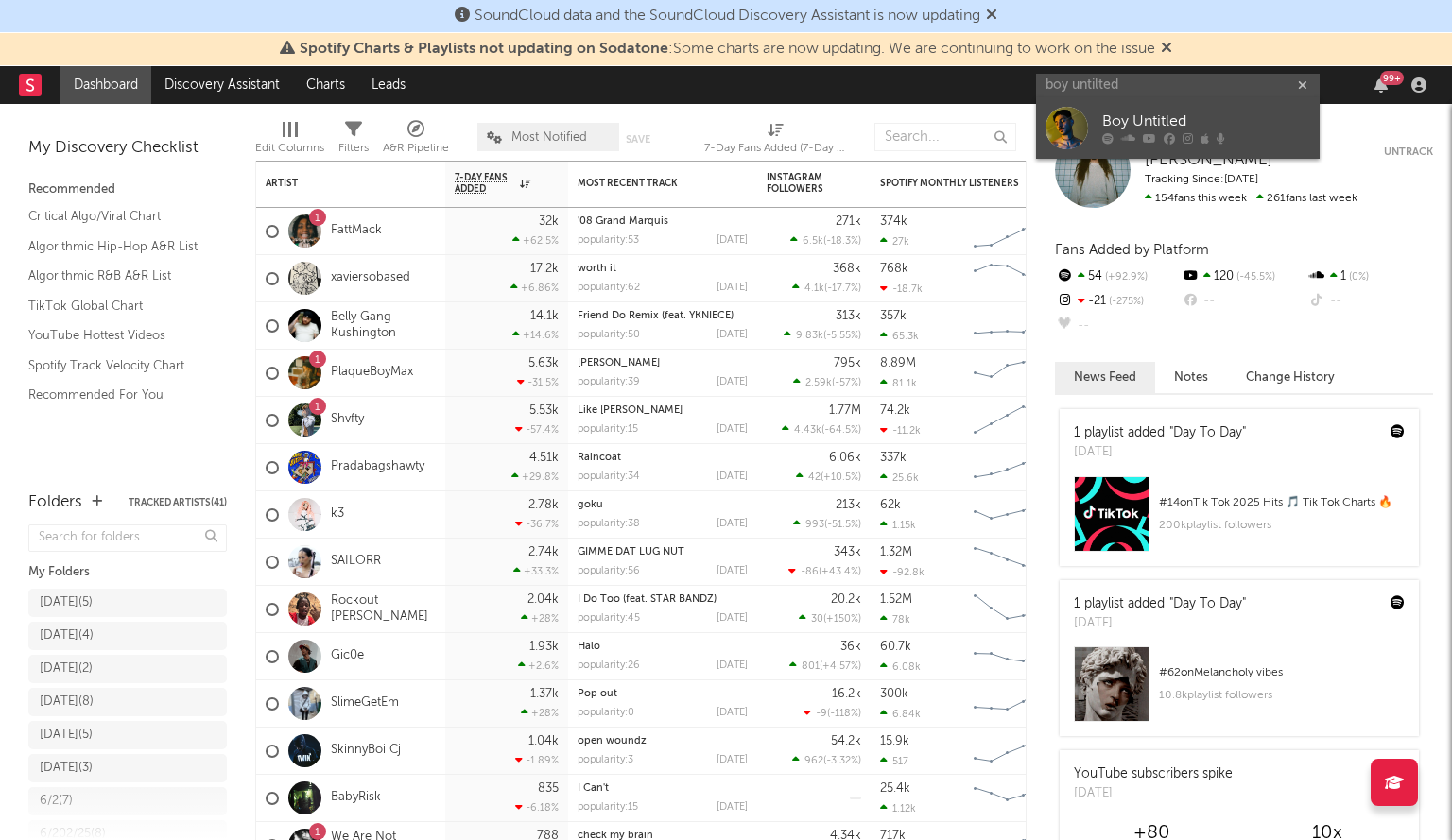  Describe the element at coordinates (612, 742) in the screenshot. I see `a: open woundz` at that location.